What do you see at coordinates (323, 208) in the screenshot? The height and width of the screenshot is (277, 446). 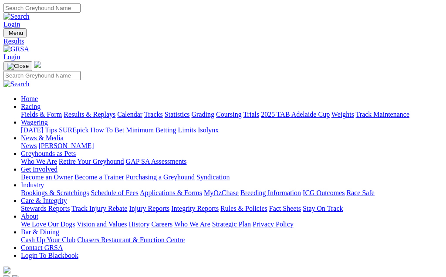 I see `a: Stay On Track` at bounding box center [323, 208].